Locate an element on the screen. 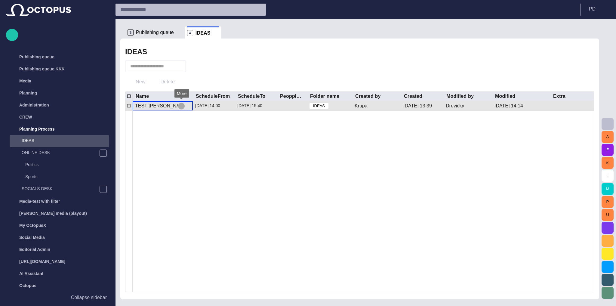  p: AI Assistant is located at coordinates (31, 274).